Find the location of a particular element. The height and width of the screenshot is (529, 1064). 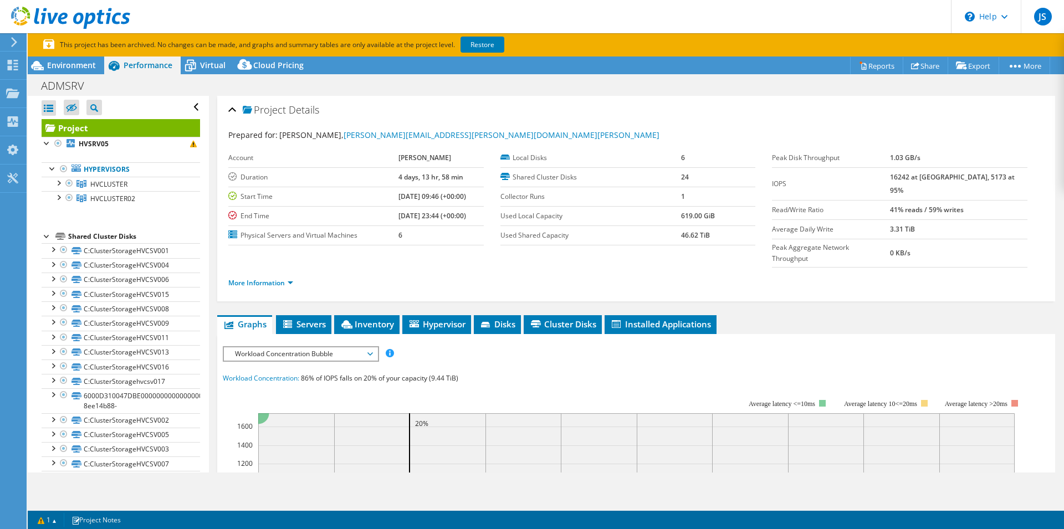

a: C:ClusterStorageHVCSV002 is located at coordinates (121, 420).